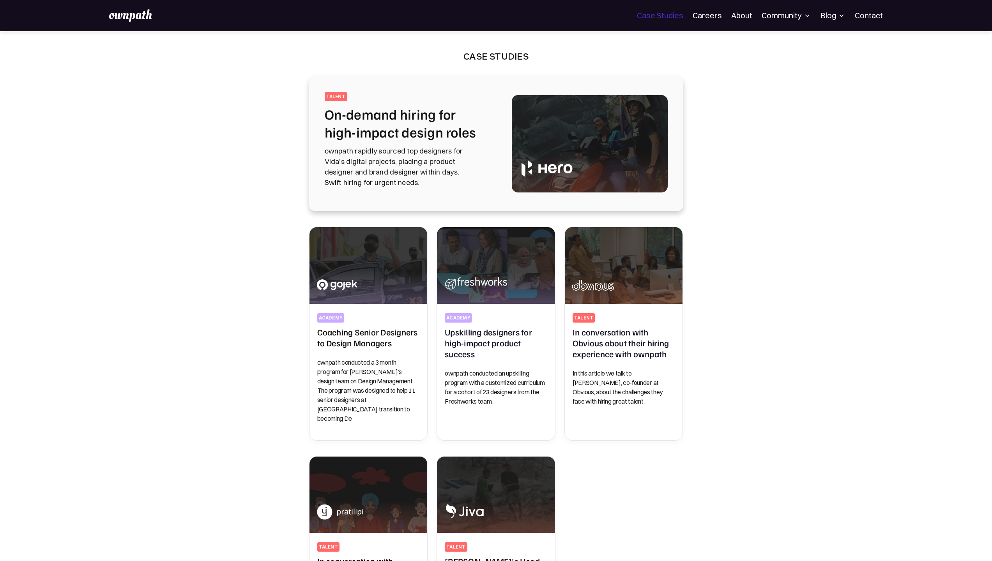 Image resolution: width=992 pixels, height=561 pixels. What do you see at coordinates (368, 334) in the screenshot?
I see `a: Coaching Senior Designers to Design ManagersacademyCoaching Senior Designers to Design Managersow...` at bounding box center [368, 334].